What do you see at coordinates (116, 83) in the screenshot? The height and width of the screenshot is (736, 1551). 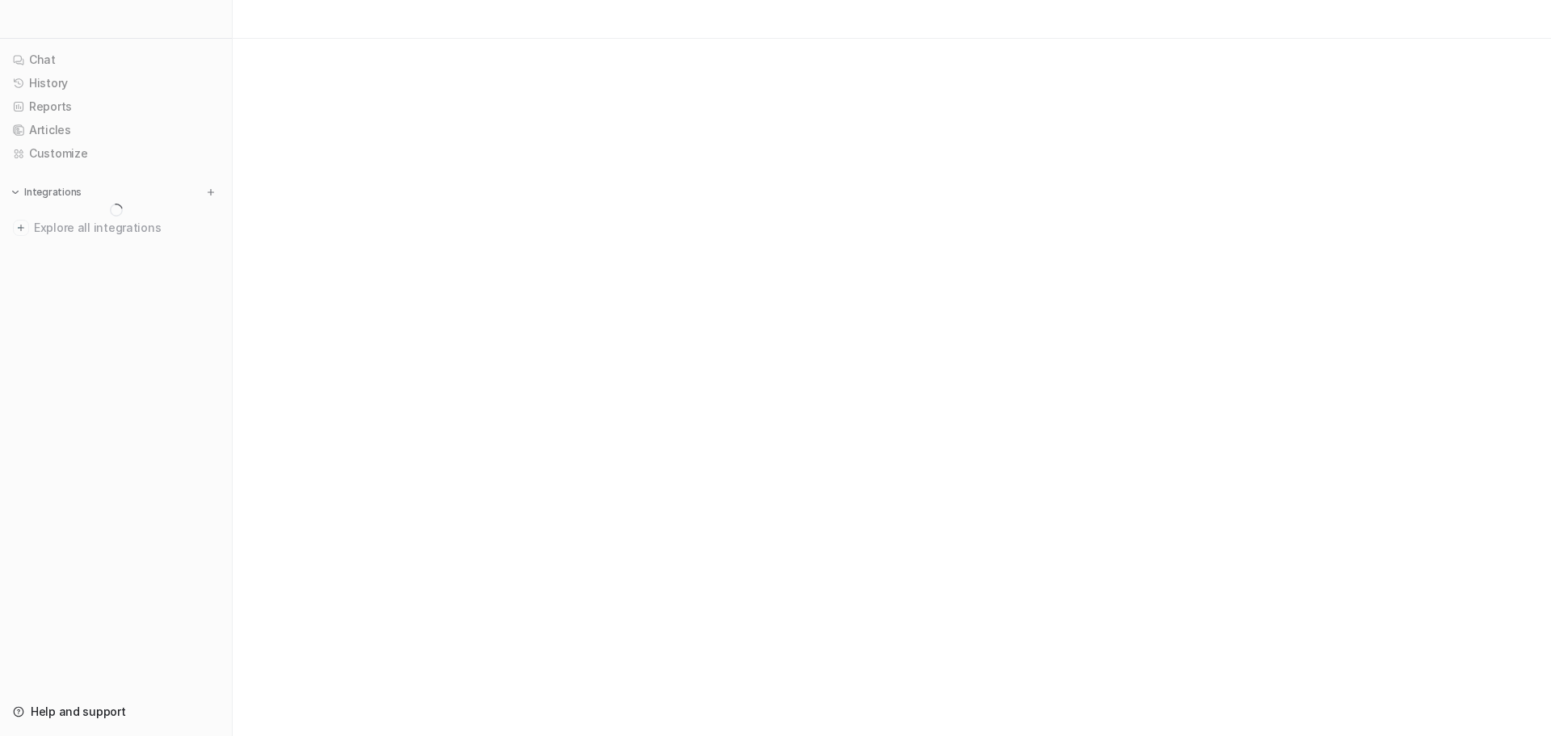 I see `a: History` at bounding box center [116, 83].